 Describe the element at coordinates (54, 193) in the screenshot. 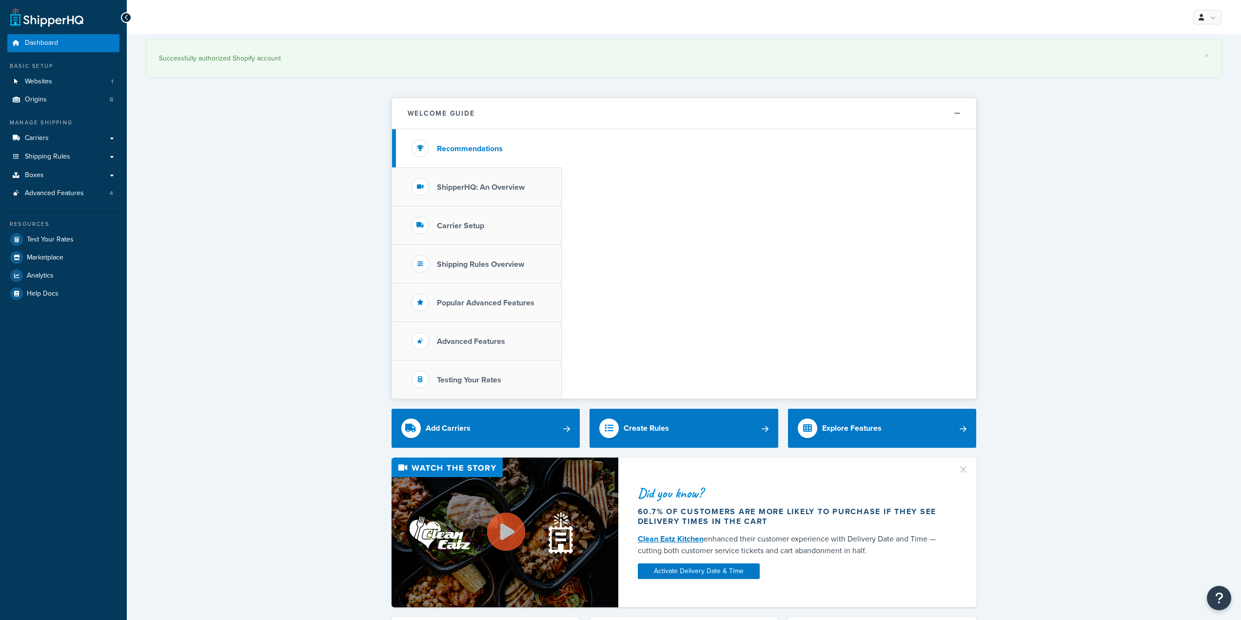

I see `span: Advanced Features` at that location.